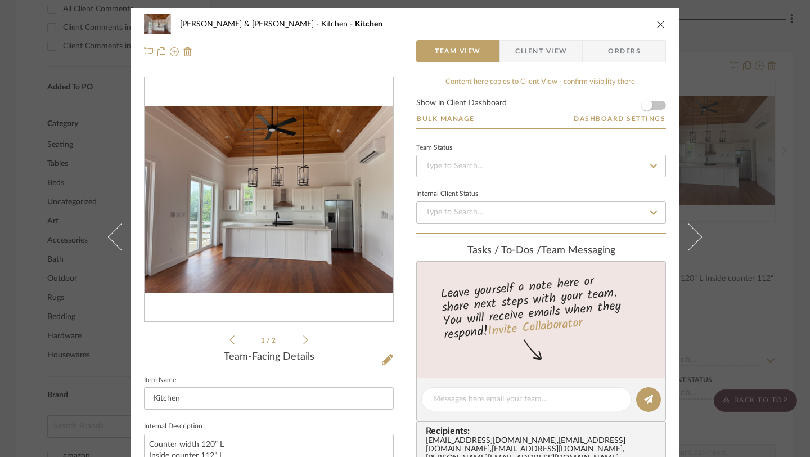 The image size is (810, 457). What do you see at coordinates (619, 119) in the screenshot?
I see `button: Dashboard Settings` at bounding box center [619, 119].